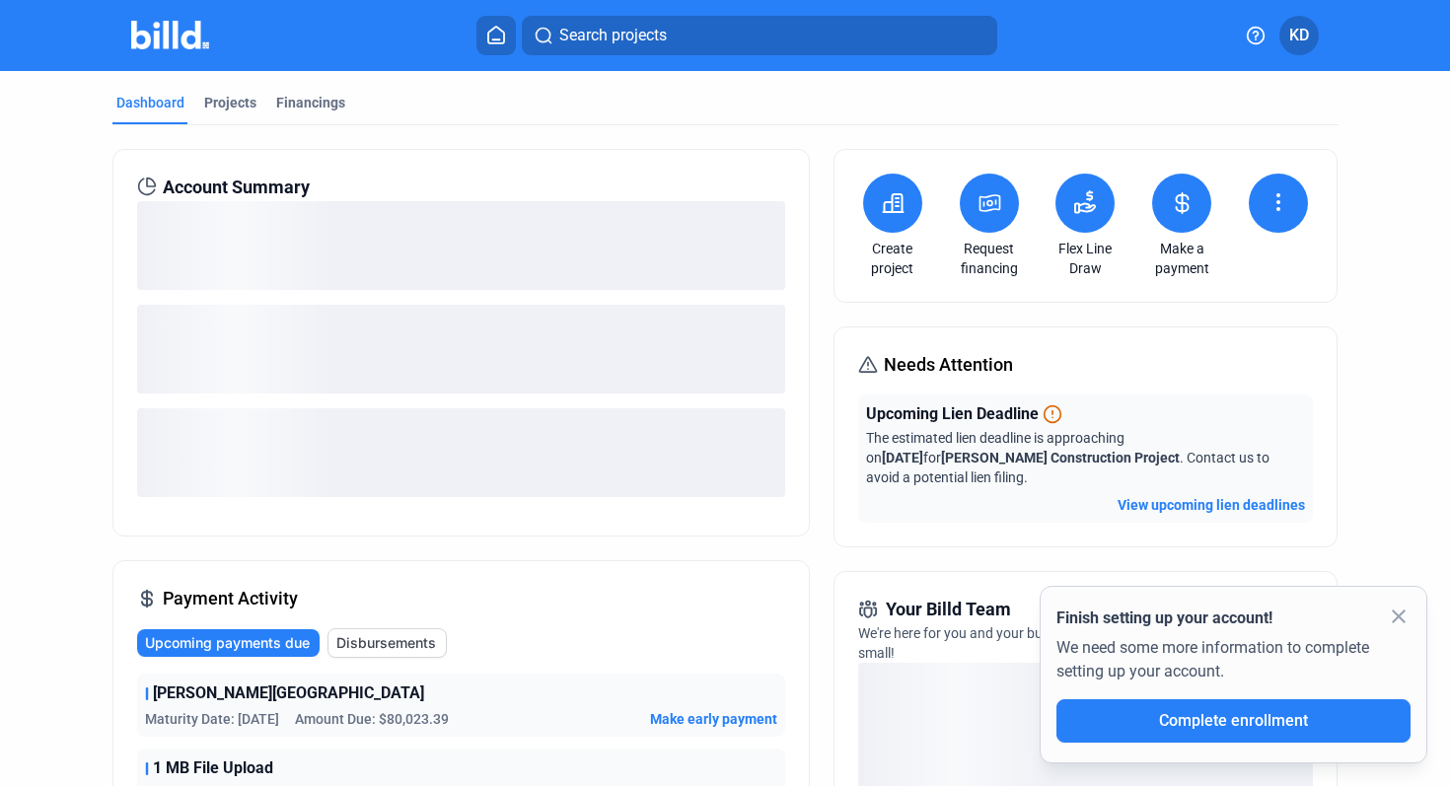 The width and height of the screenshot is (1450, 786). What do you see at coordinates (1233, 721) in the screenshot?
I see `button: Complete enrollment` at bounding box center [1233, 721].